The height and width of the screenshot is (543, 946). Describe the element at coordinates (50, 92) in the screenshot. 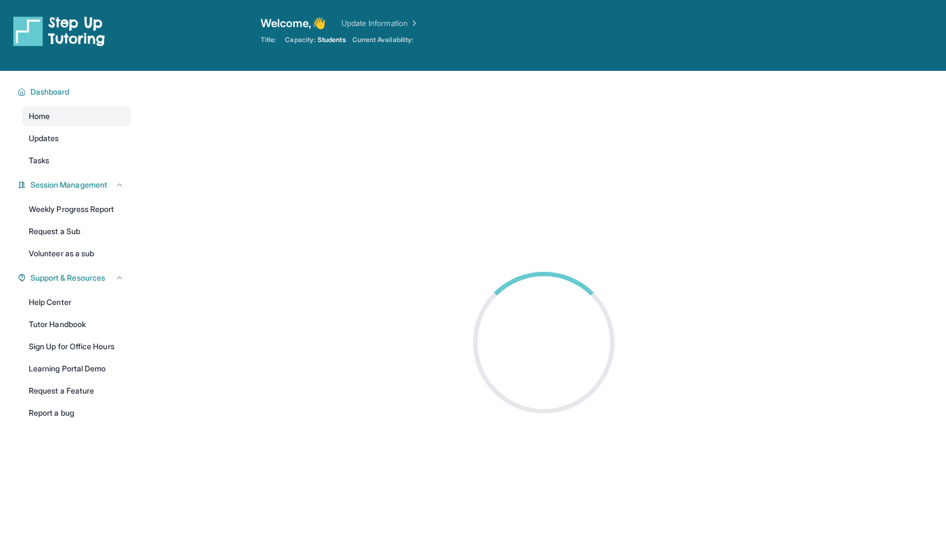

I see `span: Dashboard` at that location.